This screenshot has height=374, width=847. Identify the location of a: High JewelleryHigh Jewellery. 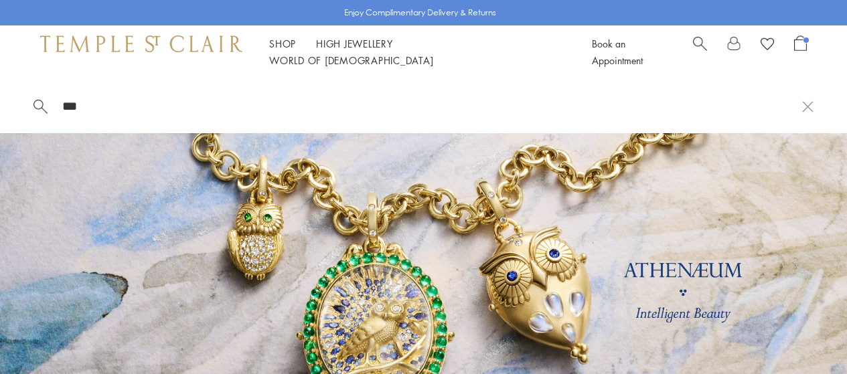
(354, 44).